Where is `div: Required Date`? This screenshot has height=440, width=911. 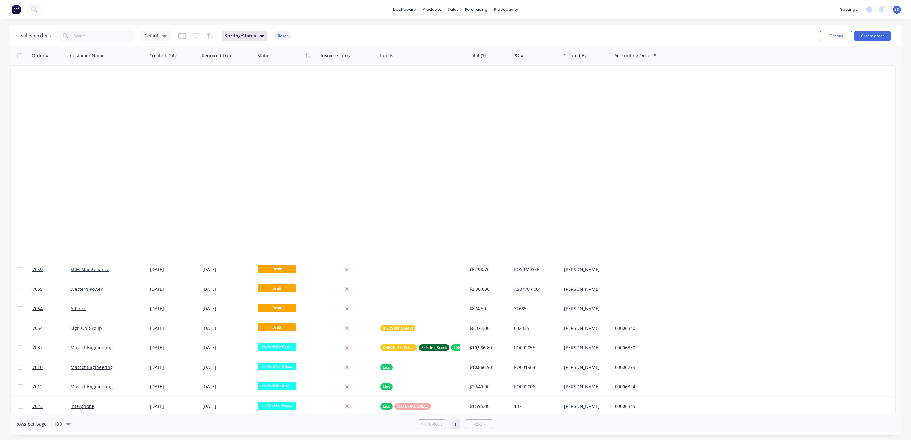 div: Required Date is located at coordinates (217, 56).